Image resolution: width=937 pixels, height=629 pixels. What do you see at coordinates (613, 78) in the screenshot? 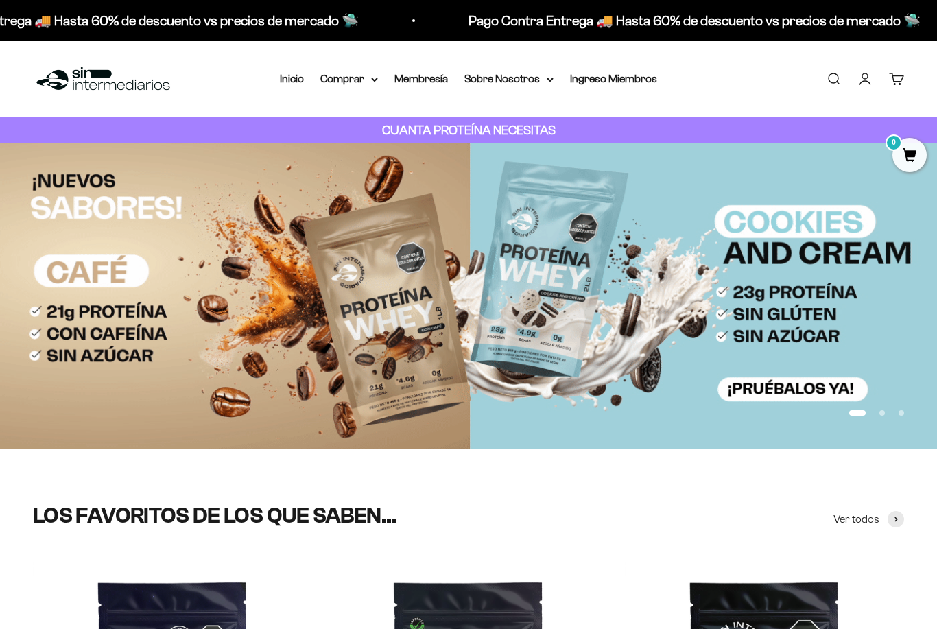
I see `a: Ingreso Miembros` at bounding box center [613, 78].